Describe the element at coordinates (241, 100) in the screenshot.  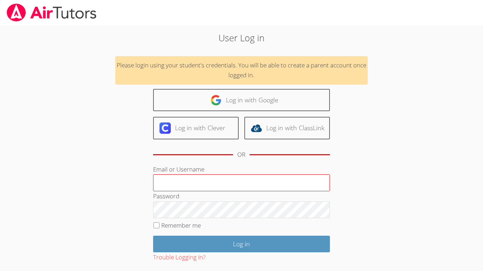
I see `a: Log in with Google` at that location.